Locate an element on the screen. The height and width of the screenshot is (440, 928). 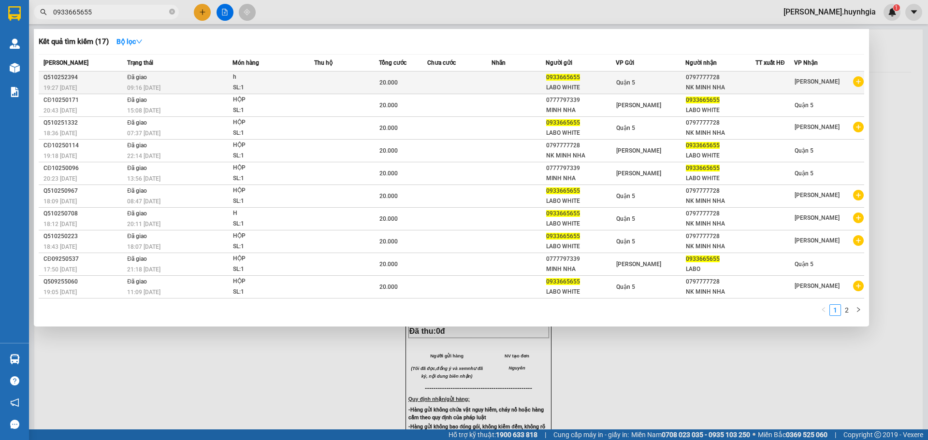
div: Q510250708 is located at coordinates (84, 214).